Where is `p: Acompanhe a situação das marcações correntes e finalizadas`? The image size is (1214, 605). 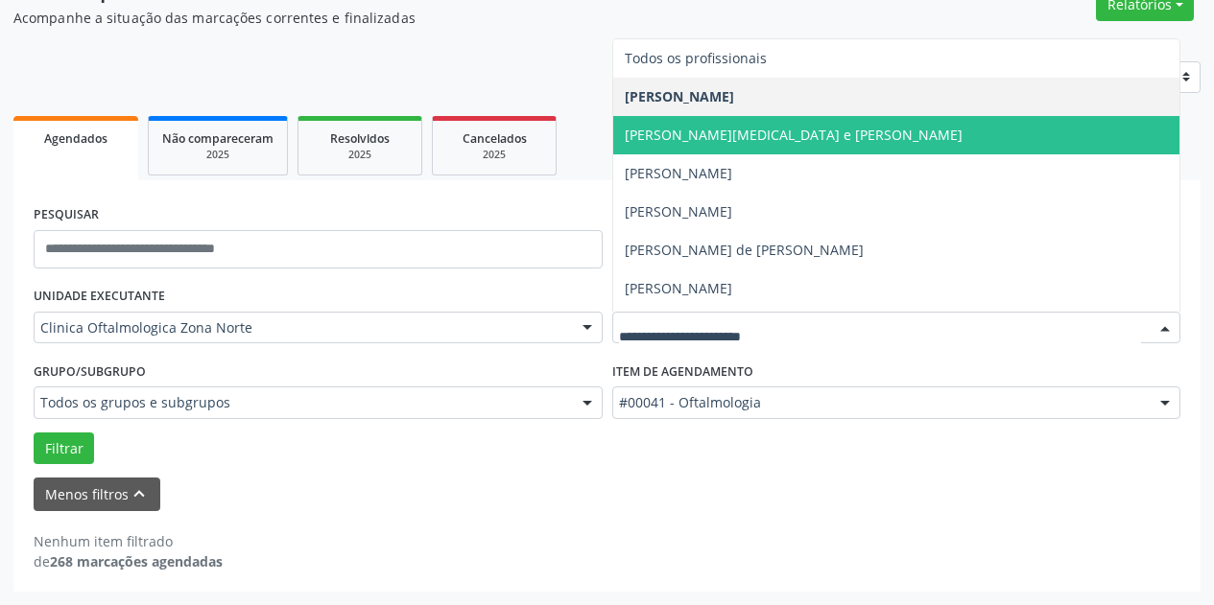
p: Acompanhe a situação das marcações correntes e finalizadas is located at coordinates (429, 17).